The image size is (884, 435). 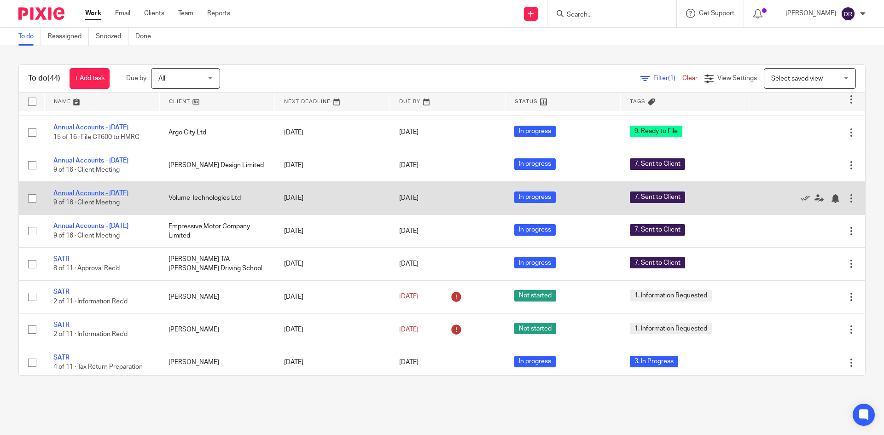 What do you see at coordinates (87, 268) in the screenshot?
I see `span: 8 of 11 · Approval Rec'd` at bounding box center [87, 268].